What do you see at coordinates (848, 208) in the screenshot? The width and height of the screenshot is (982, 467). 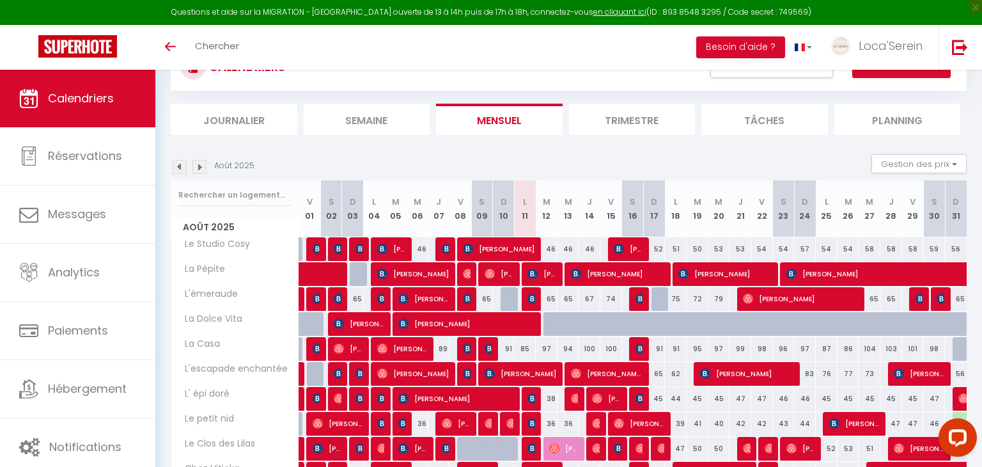 I see `th: 26` at bounding box center [848, 208].